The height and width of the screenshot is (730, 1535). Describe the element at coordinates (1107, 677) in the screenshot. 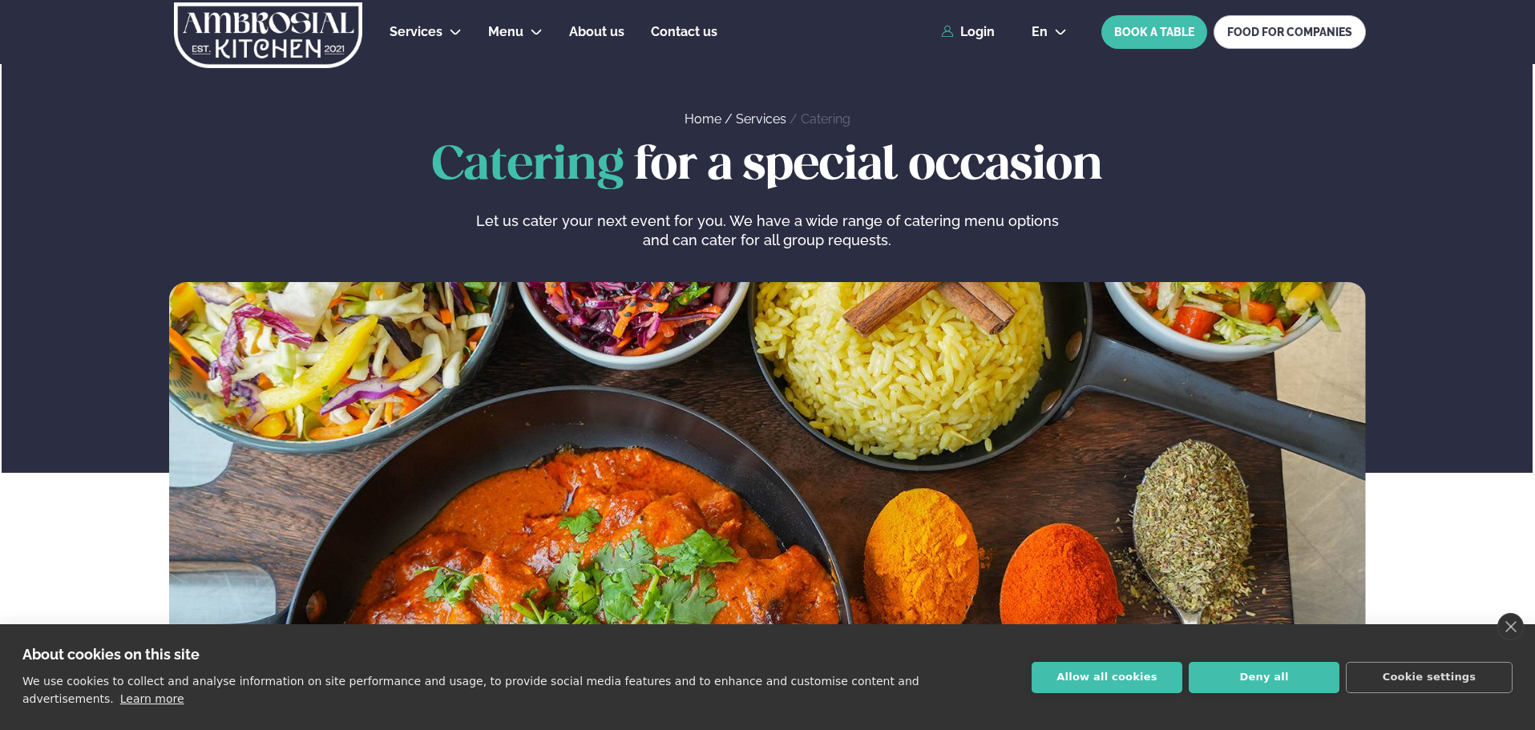

I see `button: Allow all cookies` at that location.